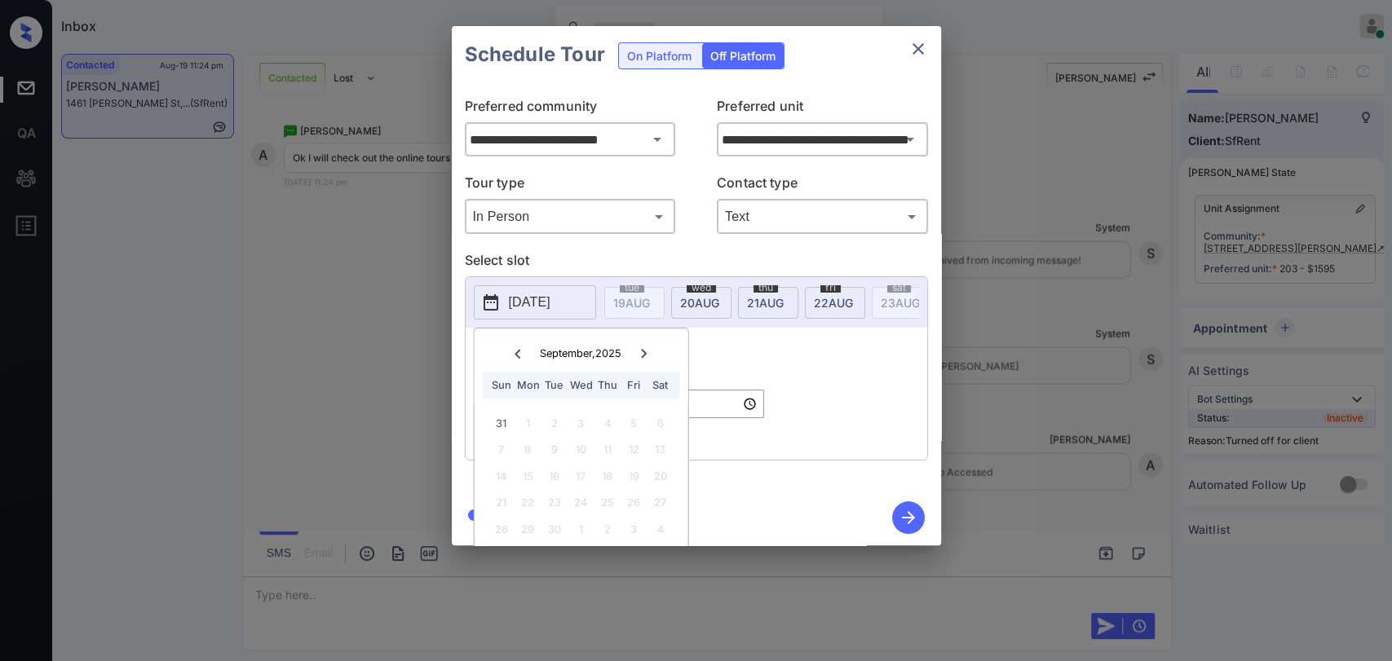 This screenshot has height=661, width=1392. Describe the element at coordinates (918, 49) in the screenshot. I see `button: close` at that location.